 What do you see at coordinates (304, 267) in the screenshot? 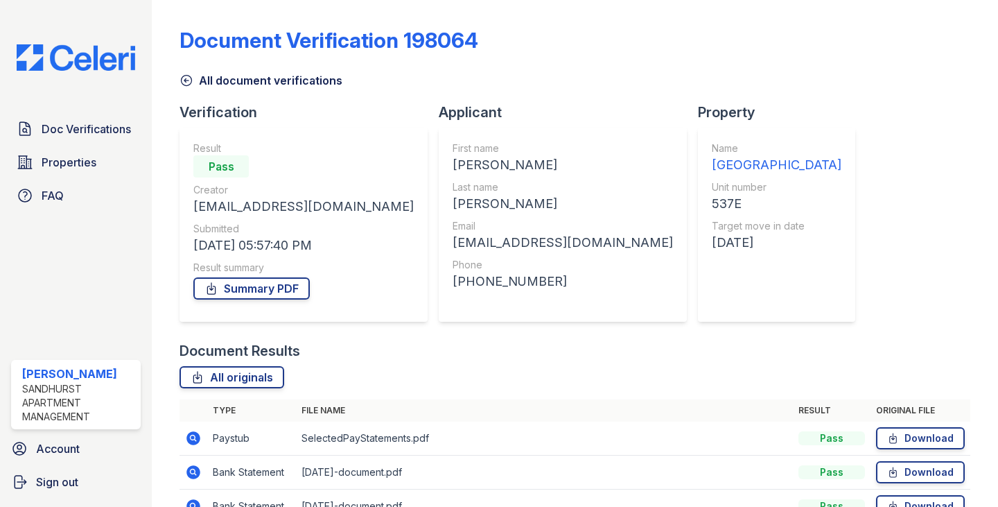
I see `div: Result summary` at bounding box center [304, 267].